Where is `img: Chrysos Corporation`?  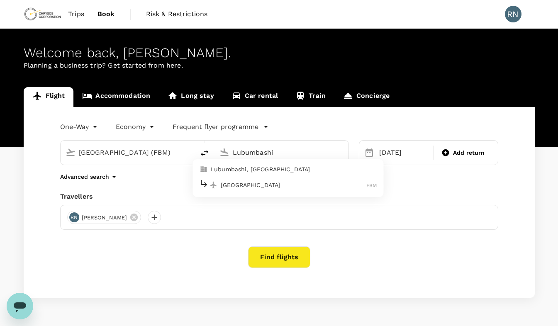 img: Chrysos Corporation is located at coordinates (43, 14).